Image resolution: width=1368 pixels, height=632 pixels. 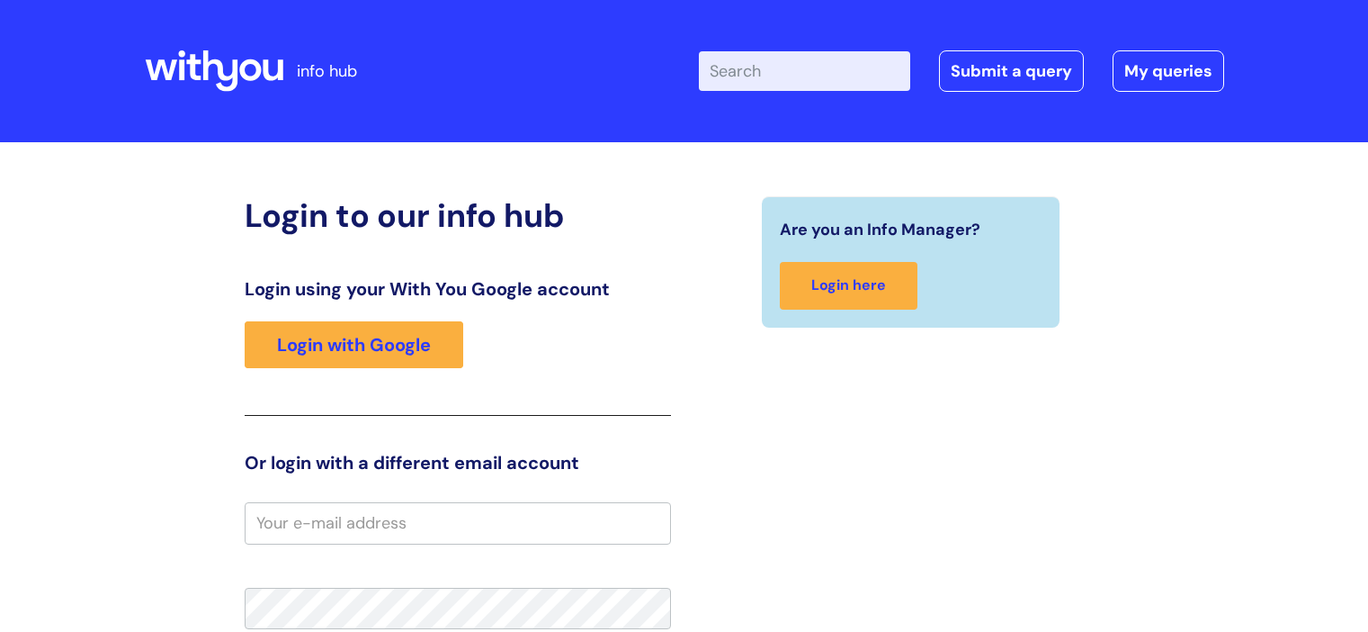 What do you see at coordinates (848, 285) in the screenshot?
I see `a: Login here` at bounding box center [848, 285].